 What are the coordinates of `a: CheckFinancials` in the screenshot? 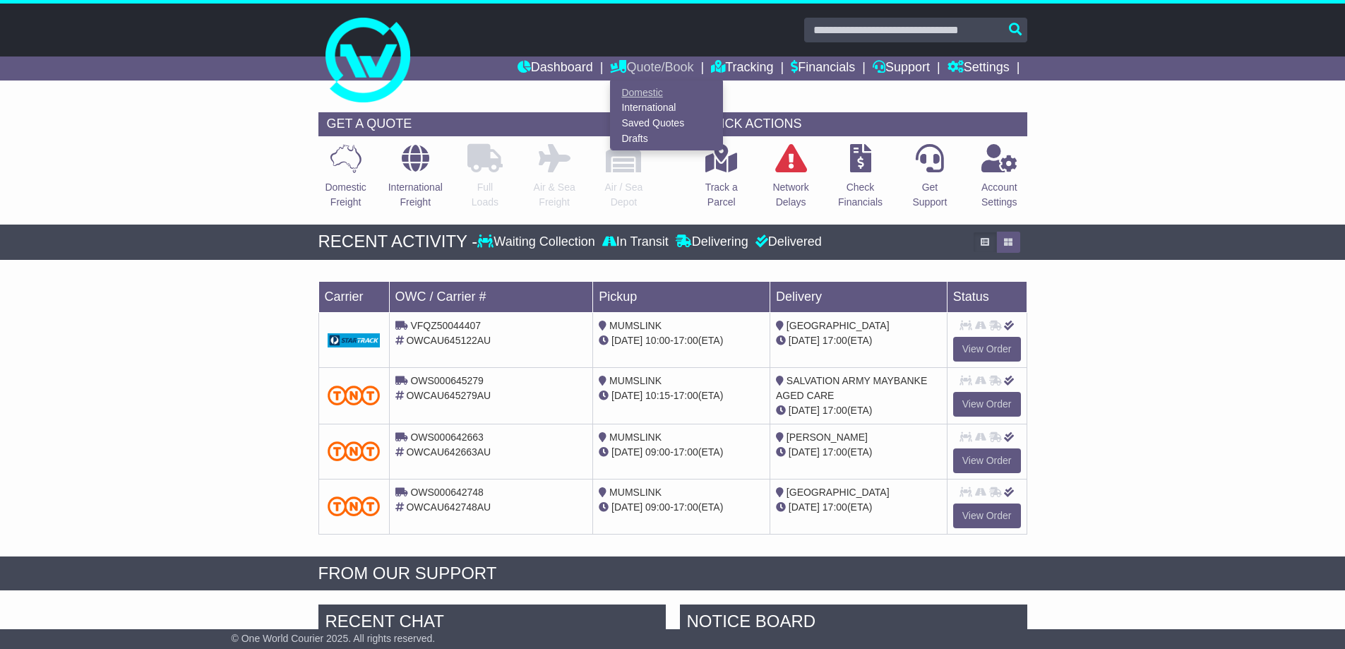 It's located at (860, 180).